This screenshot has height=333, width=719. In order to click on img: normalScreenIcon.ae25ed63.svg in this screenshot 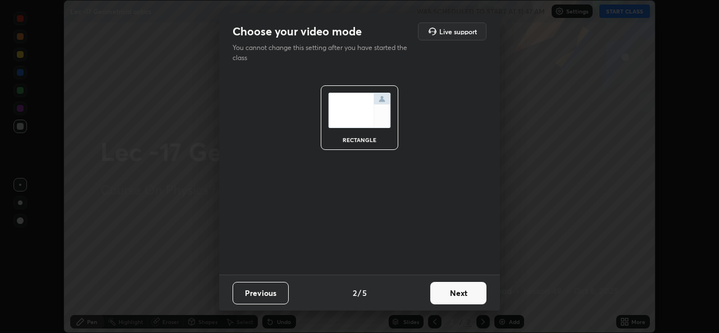, I will do `click(360, 110)`.